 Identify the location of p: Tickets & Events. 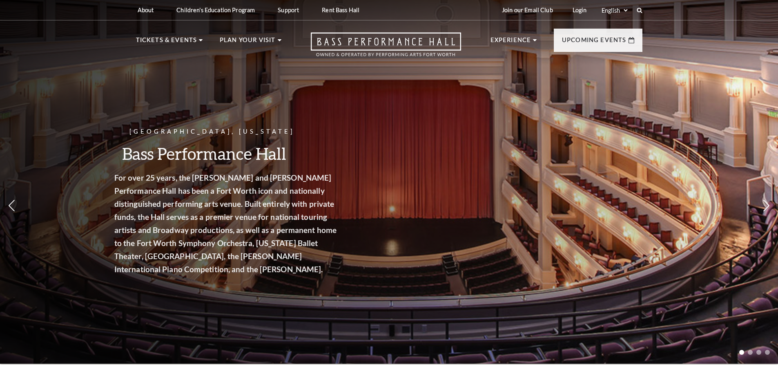
(167, 43).